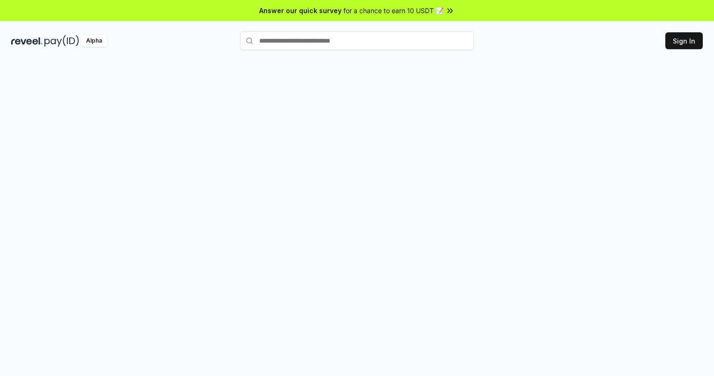  Describe the element at coordinates (94, 41) in the screenshot. I see `div: Alpha` at that location.